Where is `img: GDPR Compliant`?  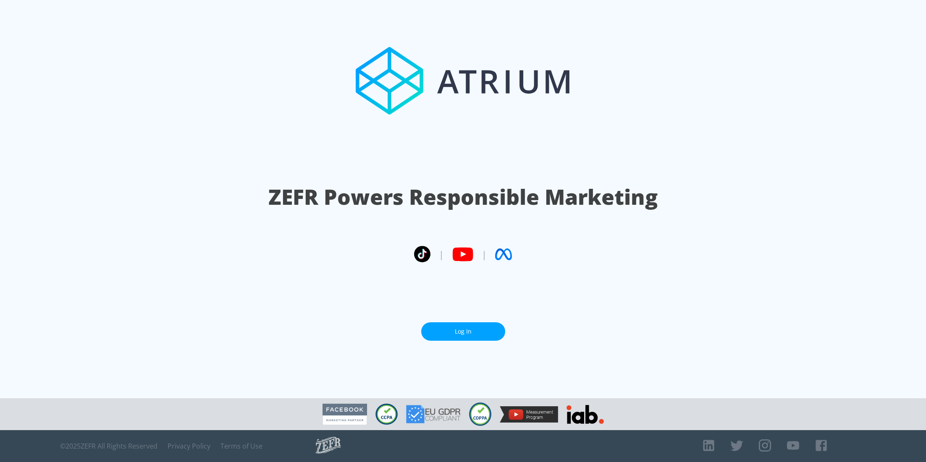 img: GDPR Compliant is located at coordinates (433, 414).